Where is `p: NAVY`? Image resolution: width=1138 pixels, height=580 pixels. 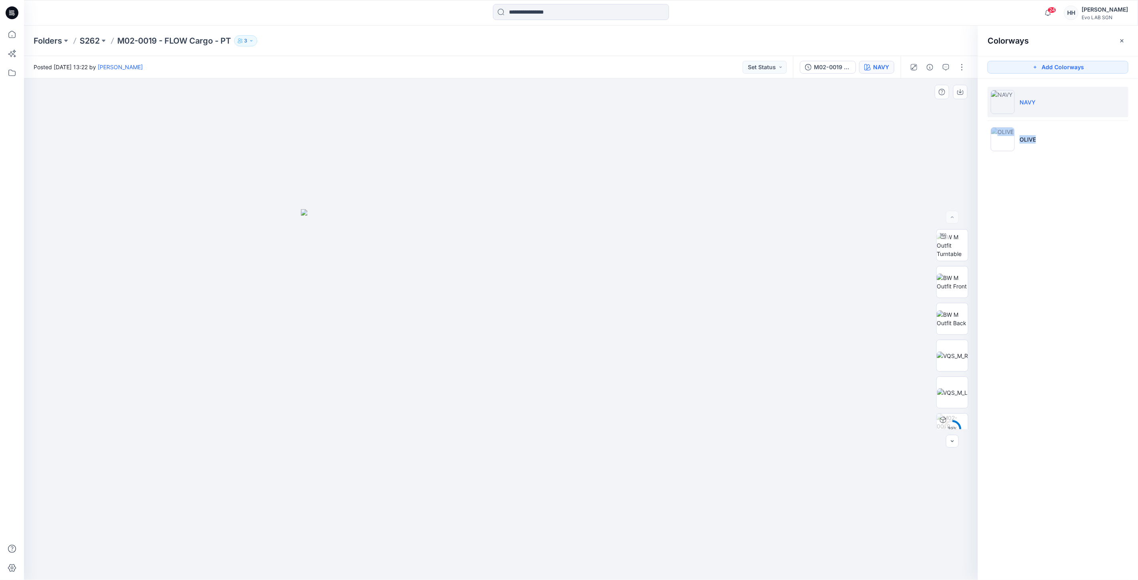 p: NAVY is located at coordinates (1028, 102).